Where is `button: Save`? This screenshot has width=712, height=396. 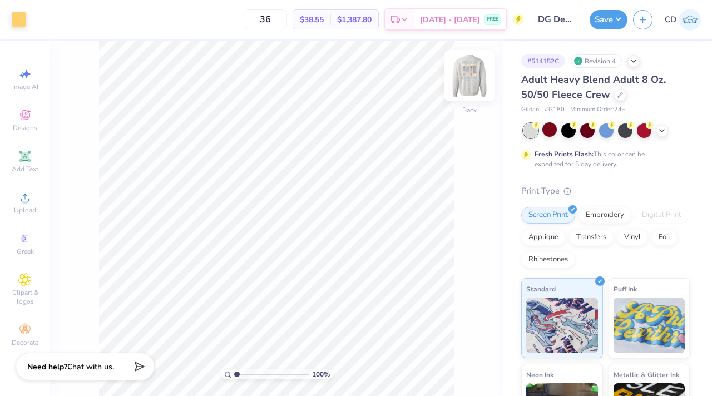 button: Save is located at coordinates (609, 19).